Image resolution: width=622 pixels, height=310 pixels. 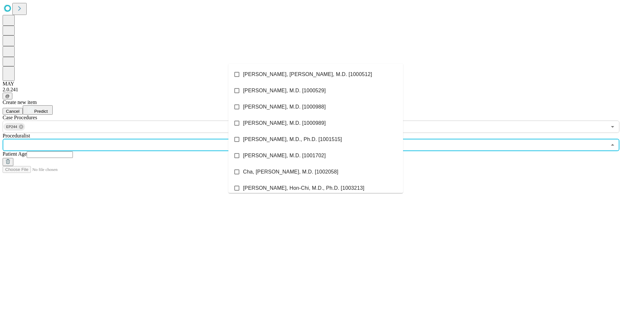 I want to click on span: Proceduralist, so click(x=16, y=136).